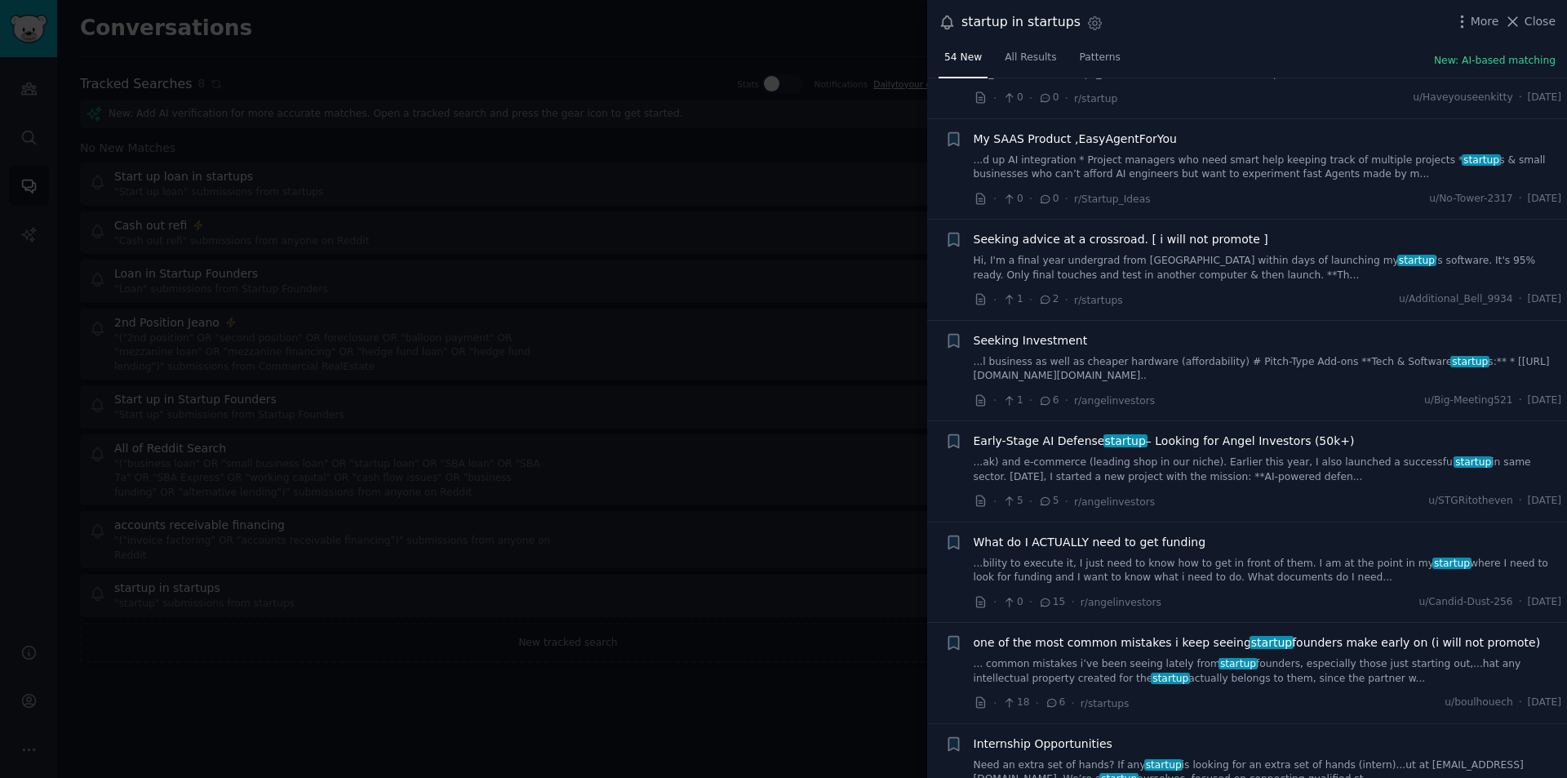 This screenshot has height=778, width=1567. I want to click on a: Seeking Investment, so click(1031, 340).